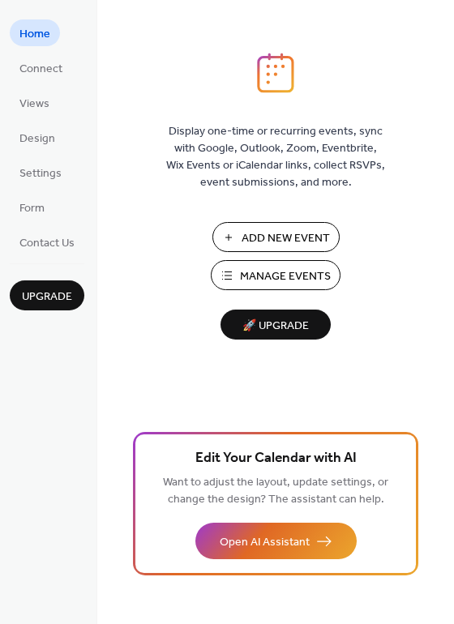 The height and width of the screenshot is (624, 454). What do you see at coordinates (41, 69) in the screenshot?
I see `span: Connect` at bounding box center [41, 69].